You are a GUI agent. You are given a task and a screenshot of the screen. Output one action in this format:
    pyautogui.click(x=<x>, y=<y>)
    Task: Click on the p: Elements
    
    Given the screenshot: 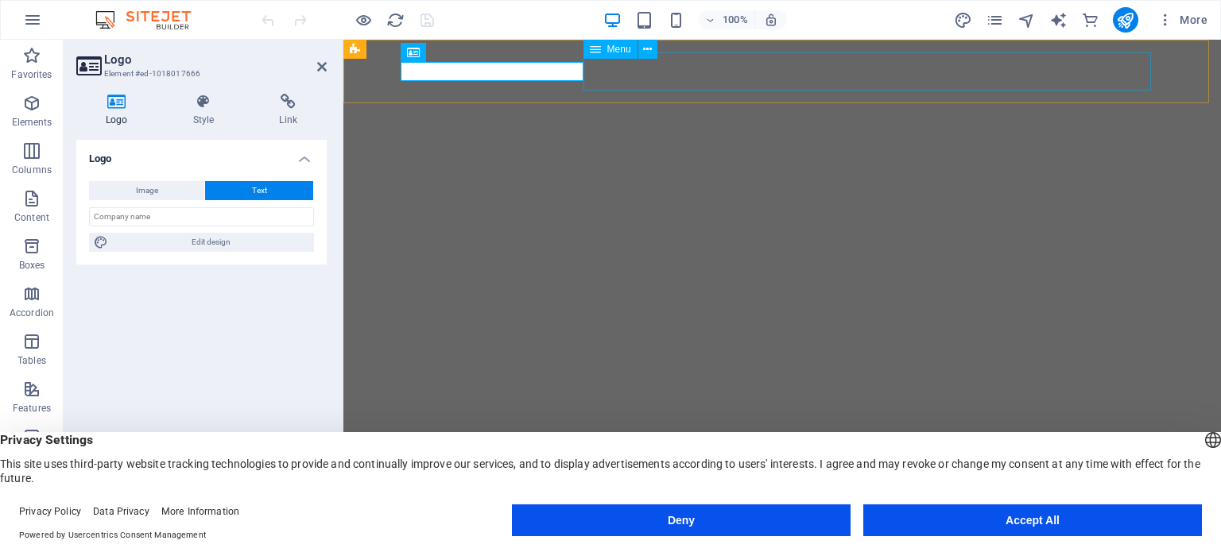 What is the action you would take?
    pyautogui.click(x=32, y=122)
    